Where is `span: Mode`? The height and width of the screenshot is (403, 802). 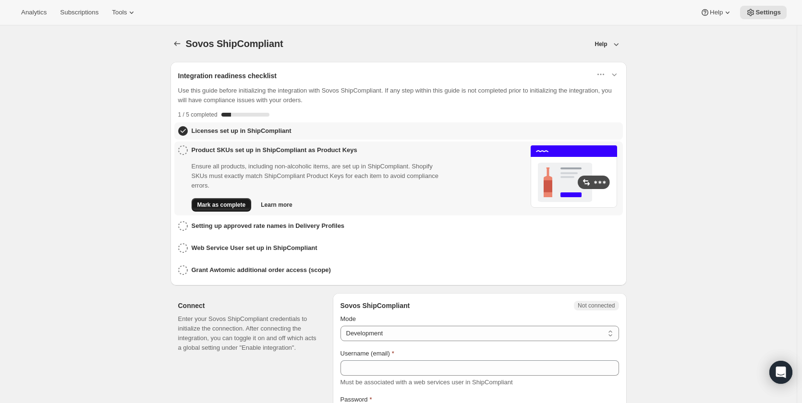 span: Mode is located at coordinates (348, 319).